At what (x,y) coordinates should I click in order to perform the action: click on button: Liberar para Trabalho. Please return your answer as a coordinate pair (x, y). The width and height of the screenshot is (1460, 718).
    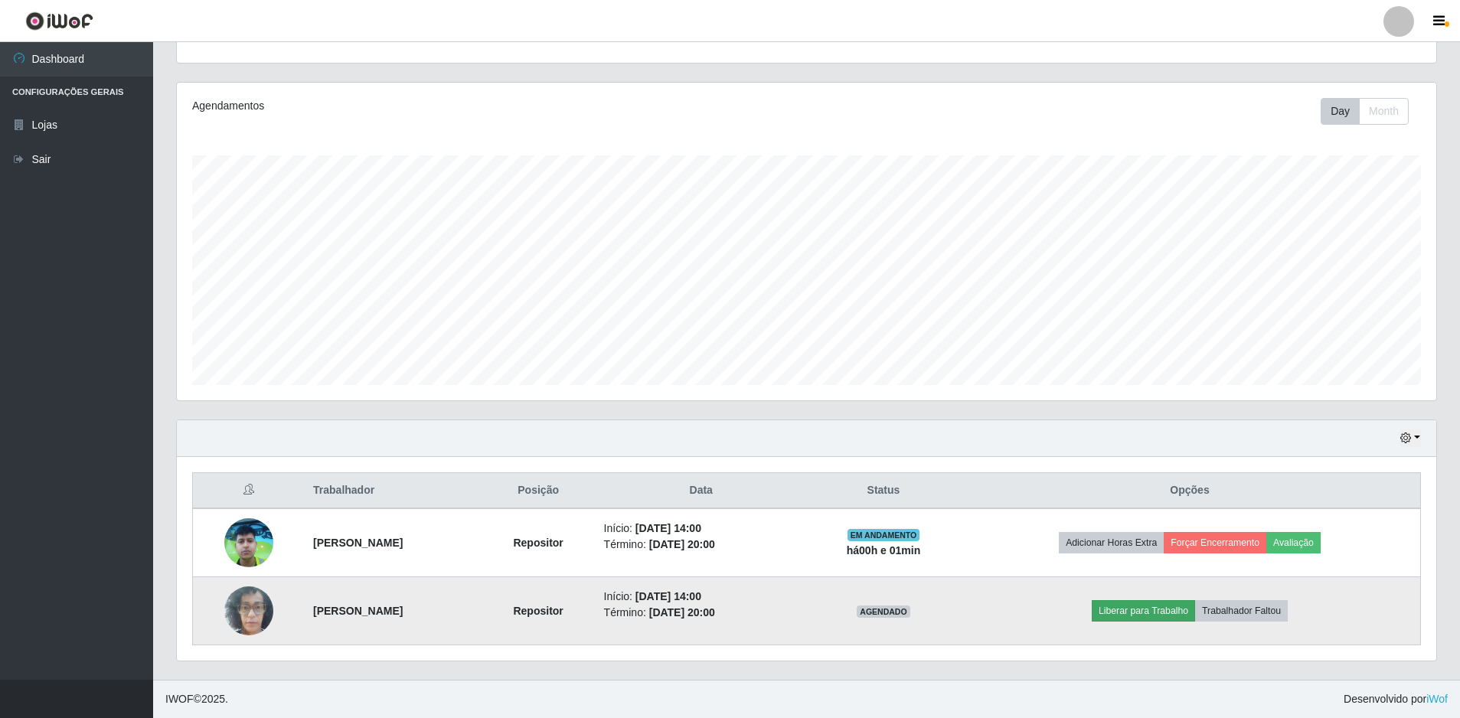
    Looking at the image, I should click on (1143, 611).